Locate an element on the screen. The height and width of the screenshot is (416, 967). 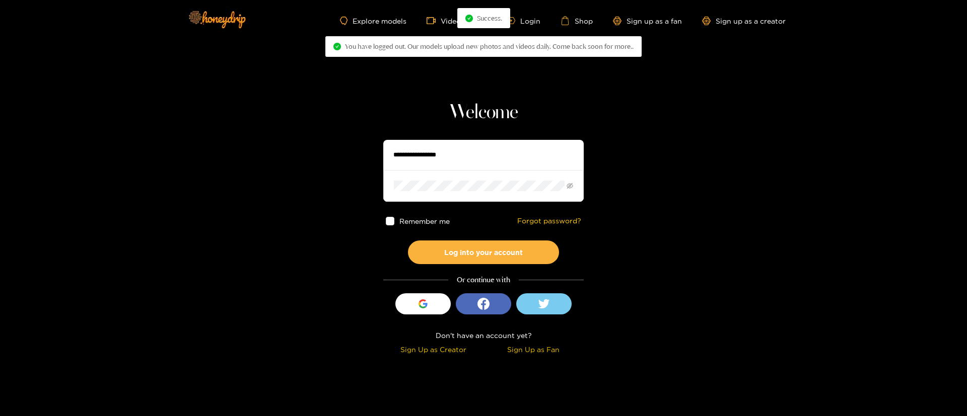
div: Or continue with is located at coordinates (483, 280).